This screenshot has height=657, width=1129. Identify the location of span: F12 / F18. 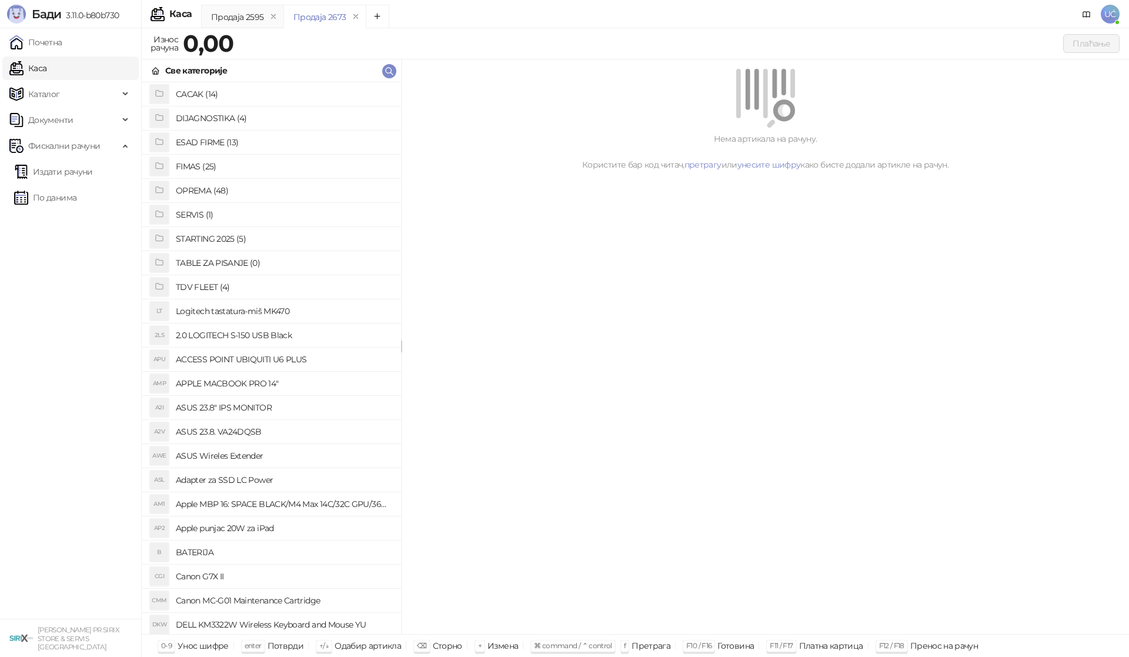
(892, 645).